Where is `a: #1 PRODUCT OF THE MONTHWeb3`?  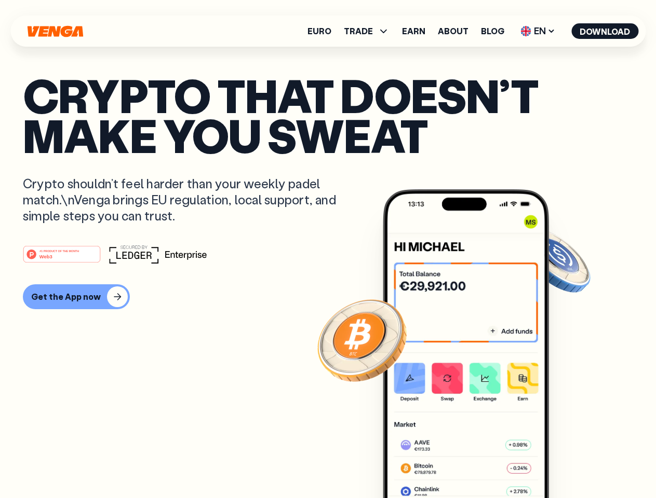
a: #1 PRODUCT OF THE MONTHWeb3 is located at coordinates (62, 259).